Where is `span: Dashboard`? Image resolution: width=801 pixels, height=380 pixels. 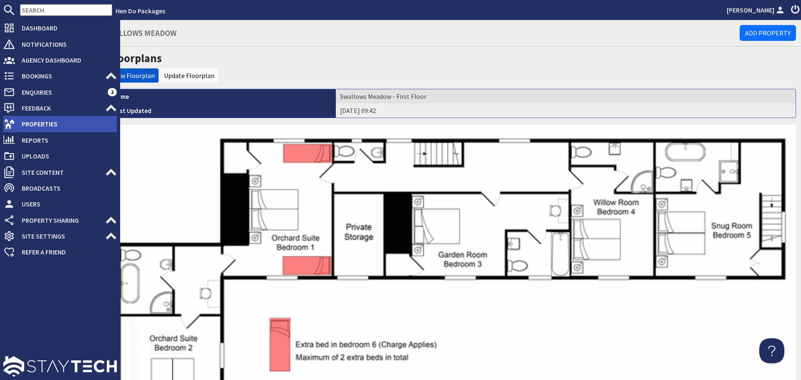 span: Dashboard is located at coordinates (66, 28).